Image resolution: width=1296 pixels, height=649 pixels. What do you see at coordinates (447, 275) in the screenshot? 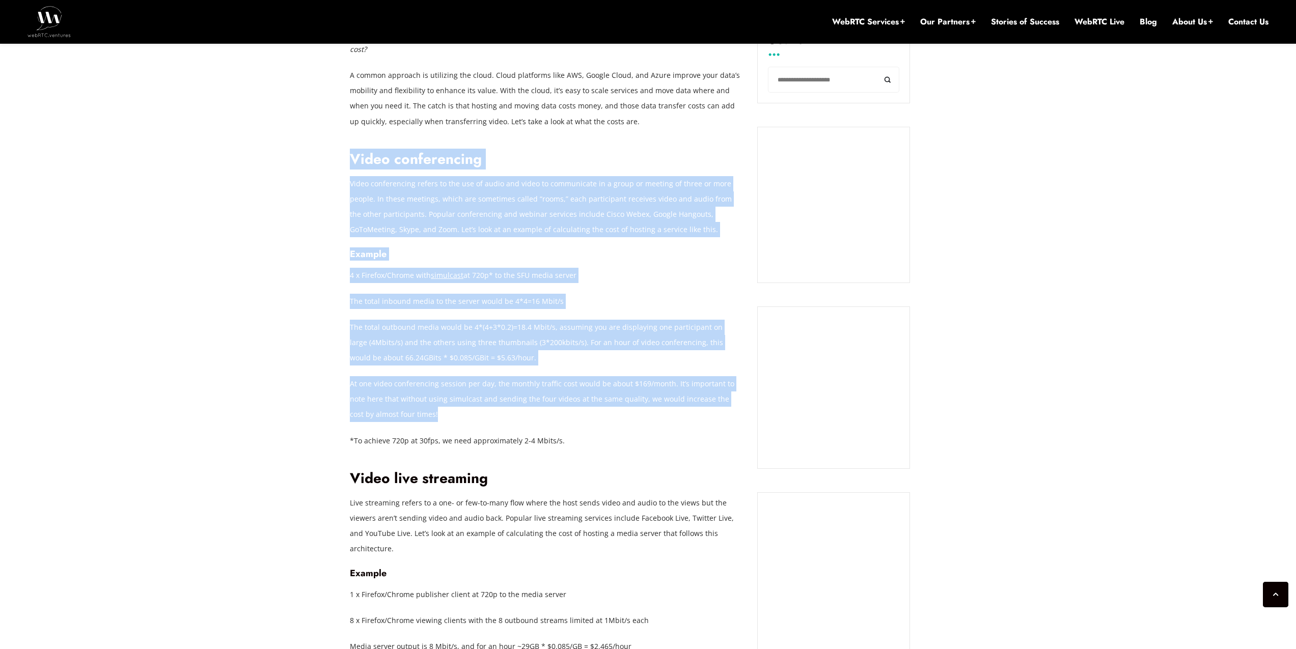
I see `a: (opens in a new tab)` at bounding box center [447, 275].